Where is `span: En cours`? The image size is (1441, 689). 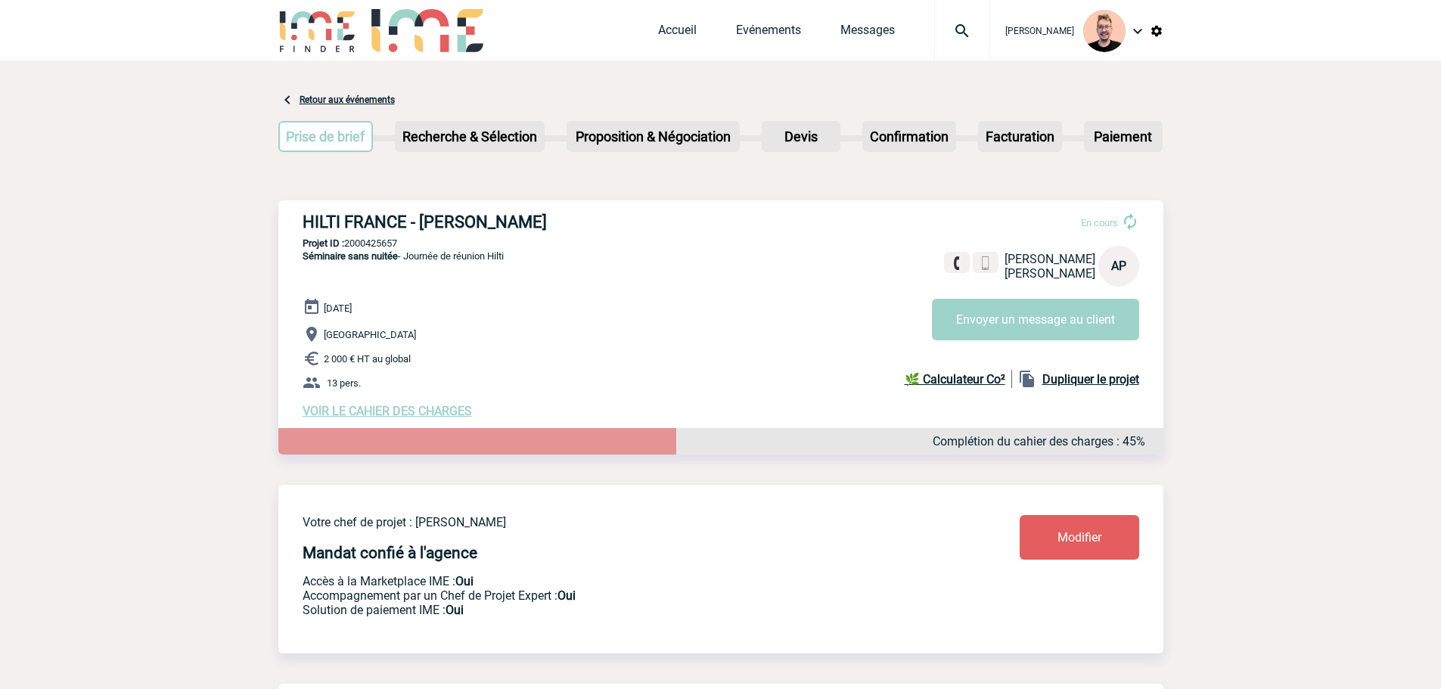
span: En cours is located at coordinates (1099, 222).